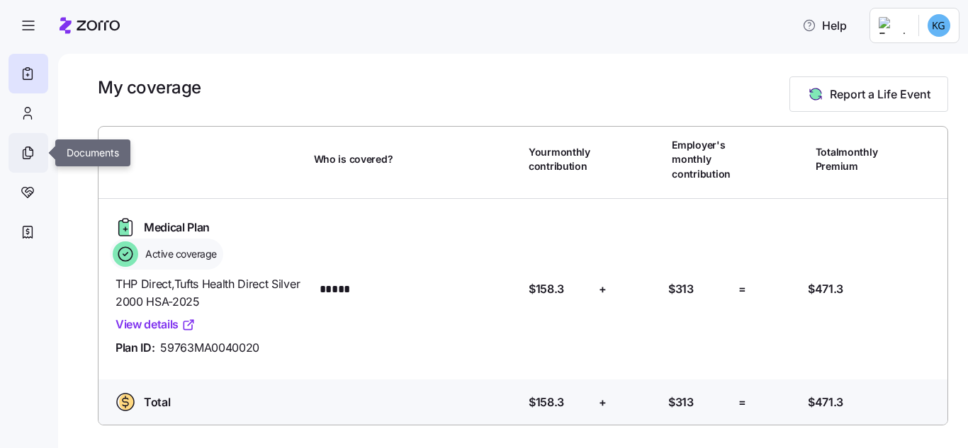  Describe the element at coordinates (824, 25) in the screenshot. I see `button: Help` at that location.